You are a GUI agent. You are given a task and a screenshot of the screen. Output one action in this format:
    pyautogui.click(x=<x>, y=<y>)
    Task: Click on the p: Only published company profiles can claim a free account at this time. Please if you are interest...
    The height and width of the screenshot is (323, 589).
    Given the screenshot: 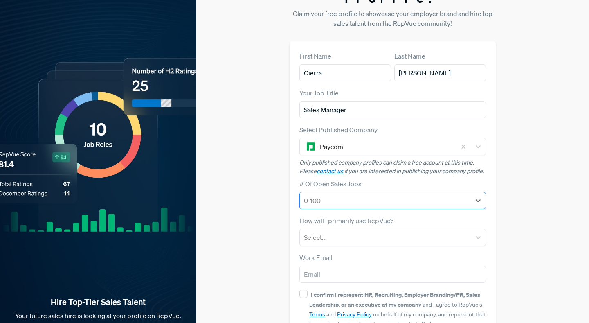 What is the action you would take?
    pyautogui.click(x=393, y=167)
    